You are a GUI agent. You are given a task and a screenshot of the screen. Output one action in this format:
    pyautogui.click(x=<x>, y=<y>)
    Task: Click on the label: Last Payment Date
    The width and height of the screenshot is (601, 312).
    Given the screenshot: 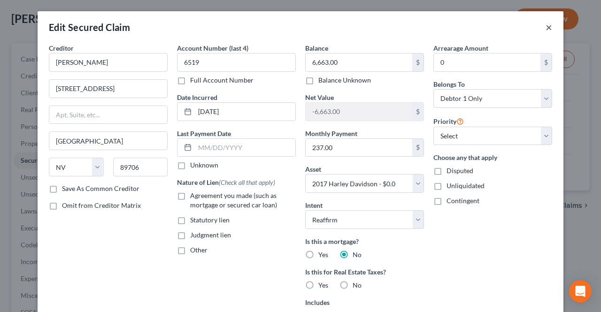 What is the action you would take?
    pyautogui.click(x=204, y=133)
    